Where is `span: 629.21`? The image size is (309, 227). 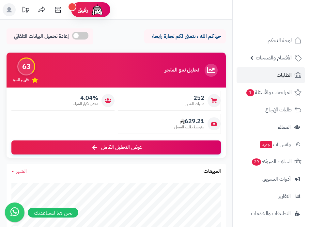
span: 629.21 is located at coordinates (189, 121).